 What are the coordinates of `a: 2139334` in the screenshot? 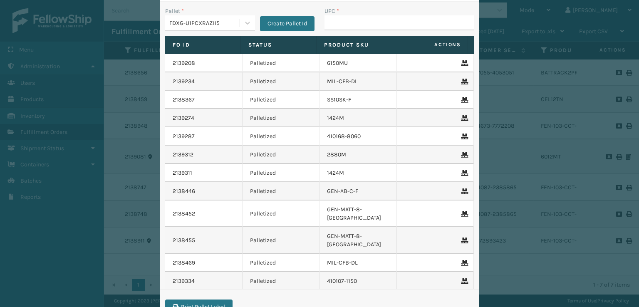 It's located at (184, 281).